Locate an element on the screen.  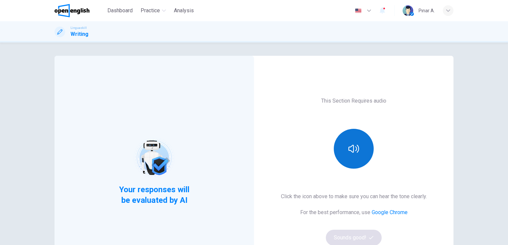
span: Practice is located at coordinates (150, 11).